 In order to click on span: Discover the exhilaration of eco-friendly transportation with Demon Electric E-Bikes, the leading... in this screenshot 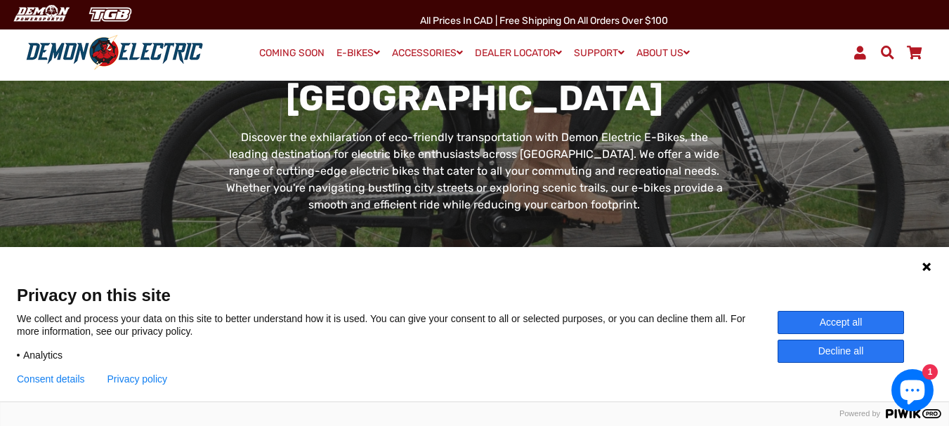, I will do `click(474, 171)`.